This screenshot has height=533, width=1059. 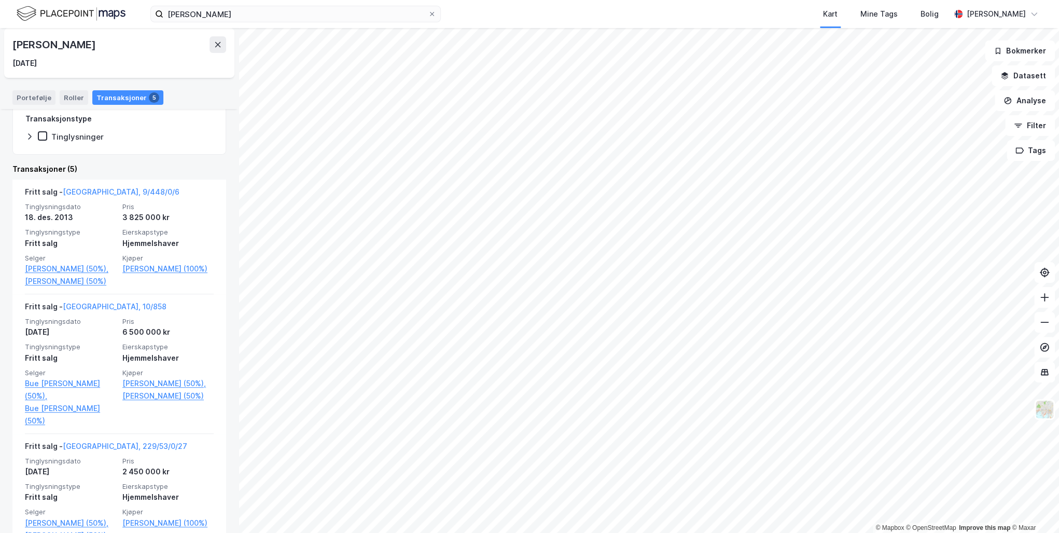 What do you see at coordinates (879, 14) in the screenshot?
I see `div: Mine Tags` at bounding box center [879, 14].